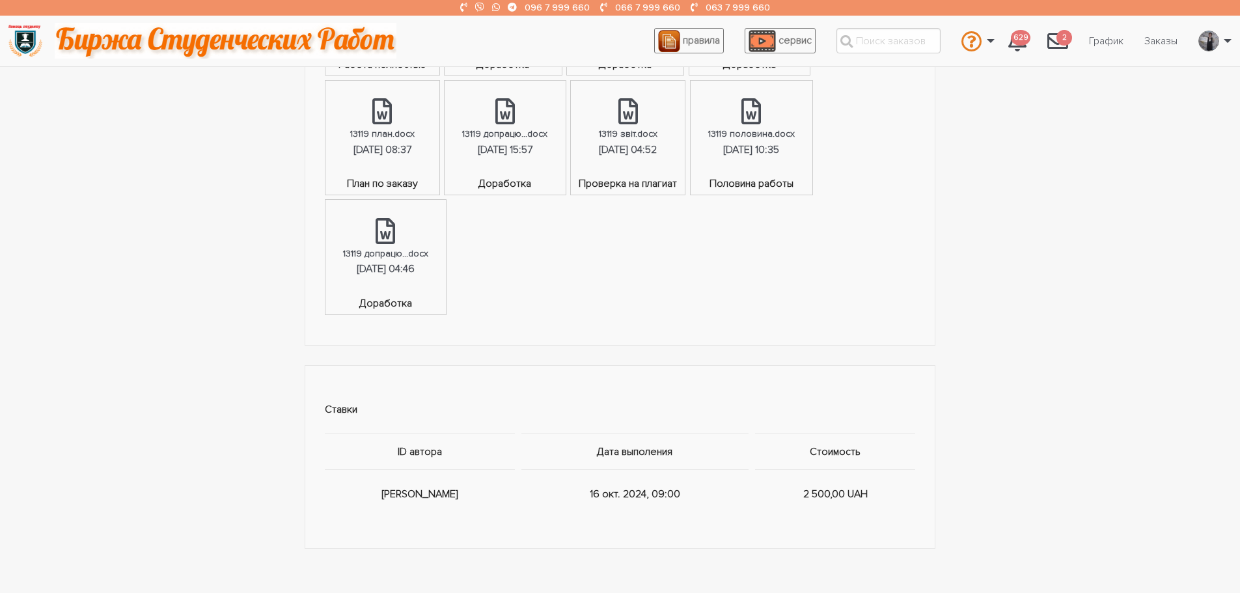  Describe the element at coordinates (627, 185) in the screenshot. I see `span: Проверка на плагиат` at that location.